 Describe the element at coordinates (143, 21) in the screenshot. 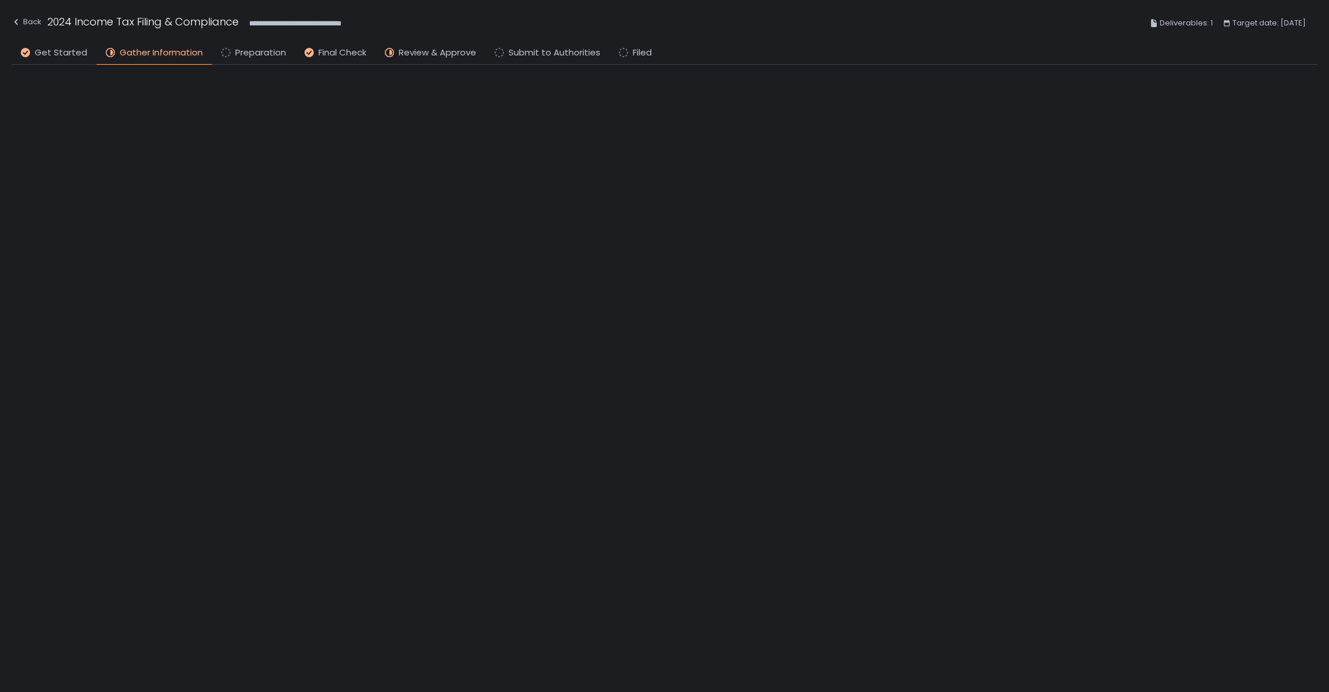

I see `h1: 2024 Income Tax Filing & Compliance` at that location.